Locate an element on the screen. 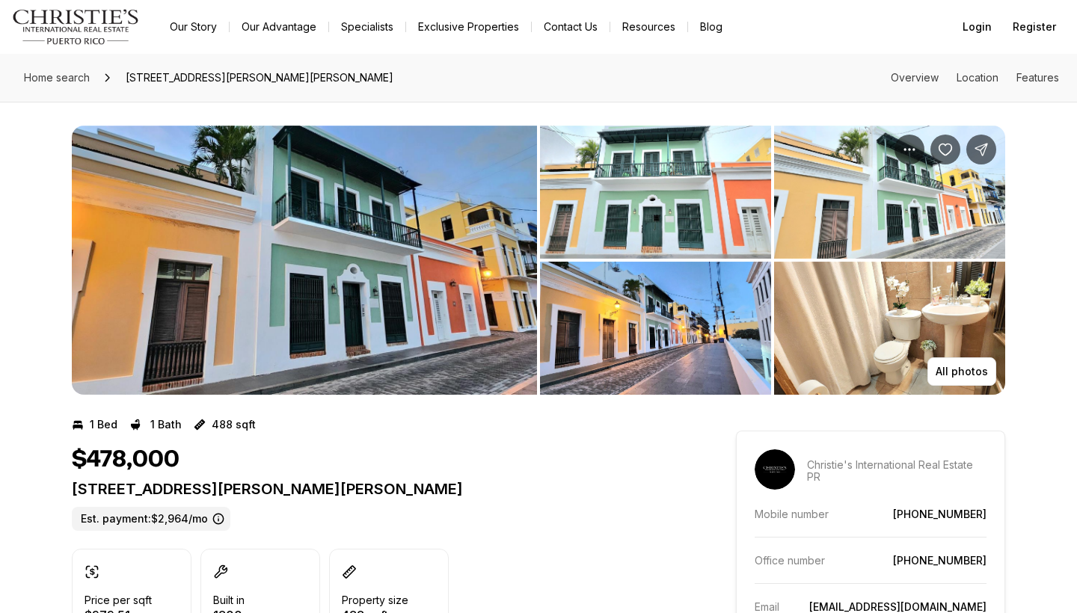 The width and height of the screenshot is (1077, 613). p: Office number is located at coordinates (790, 560).